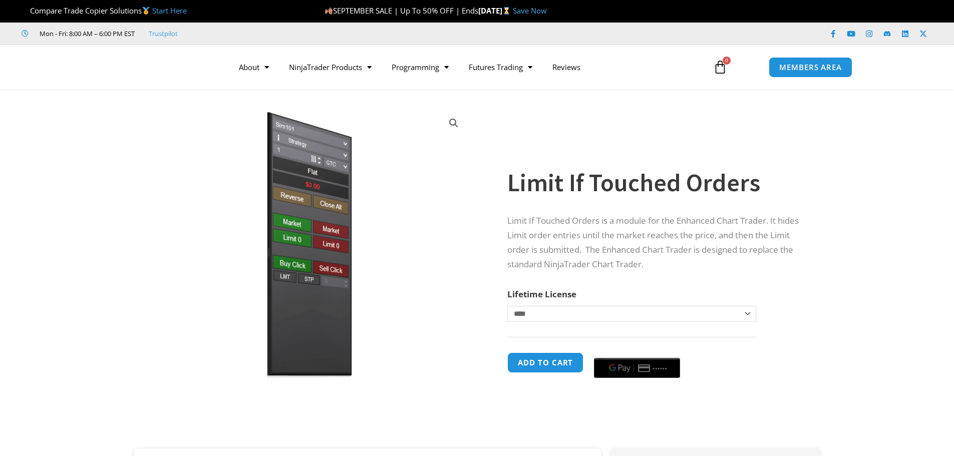  I want to click on label: Lifetime License, so click(542, 294).